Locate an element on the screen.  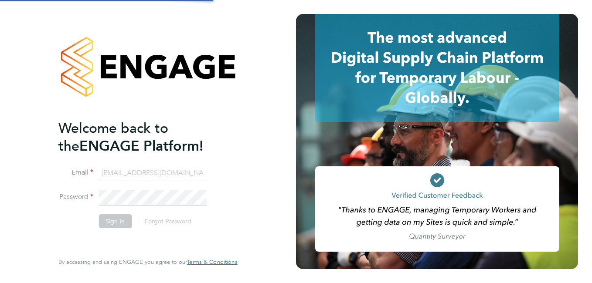
span: By accessing and using ENGAGE you agree to our is located at coordinates (148, 262).